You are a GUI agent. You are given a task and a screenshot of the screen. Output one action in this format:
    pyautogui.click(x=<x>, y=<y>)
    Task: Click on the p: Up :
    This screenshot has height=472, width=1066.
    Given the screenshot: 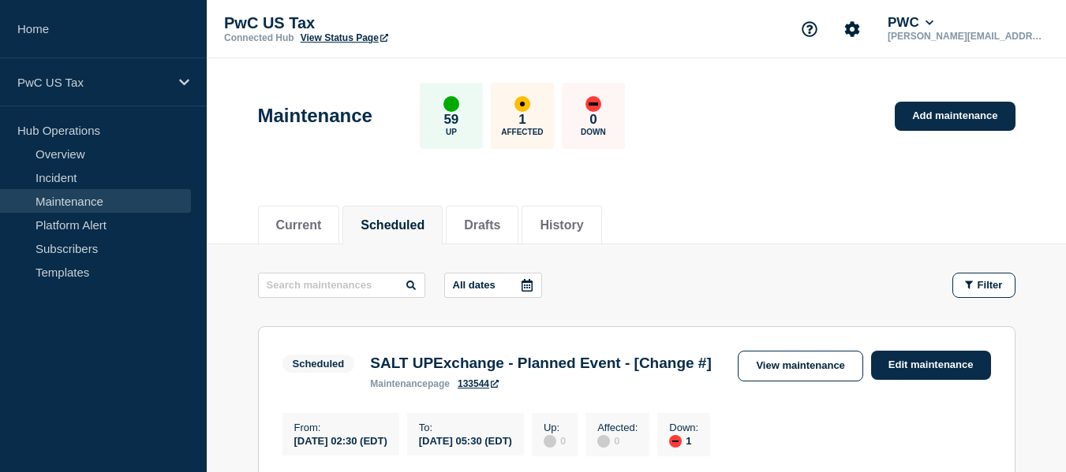 What is the action you would take?
    pyautogui.click(x=555, y=428)
    